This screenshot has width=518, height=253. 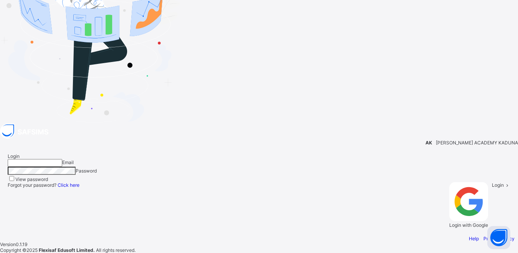 I want to click on span: Forgot your password?, so click(x=43, y=184).